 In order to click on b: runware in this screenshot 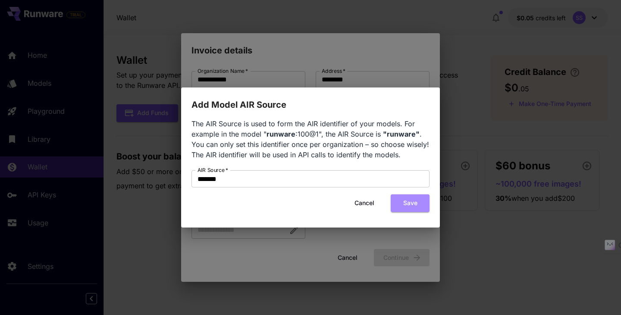, I will do `click(281, 134)`.